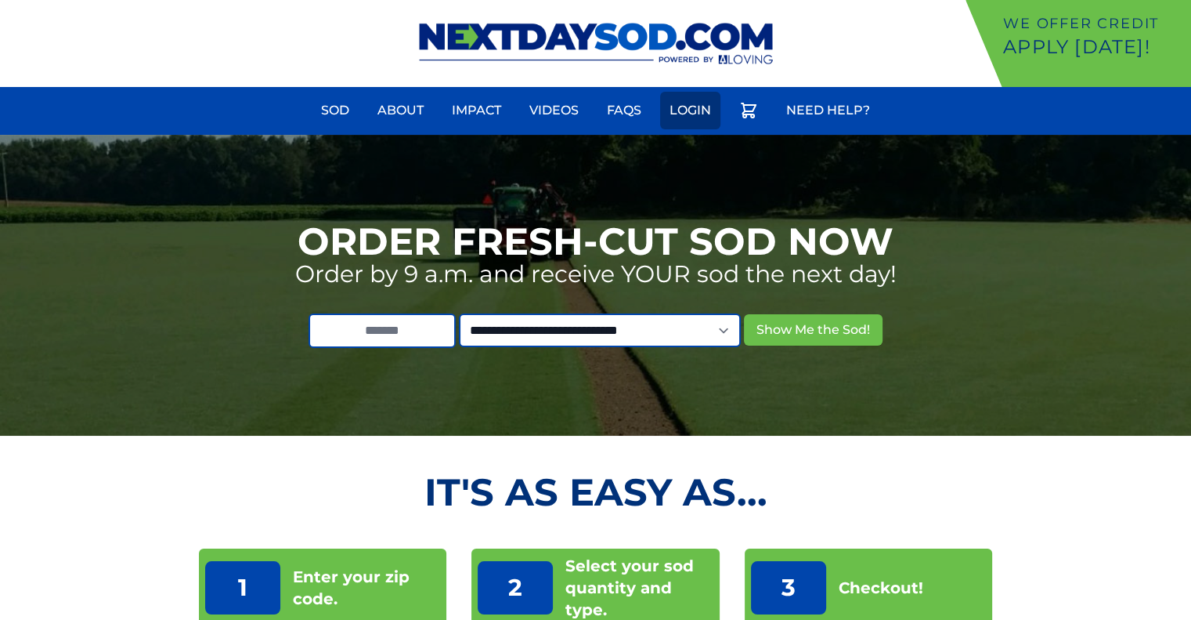  I want to click on p: We offer Credit, so click(1094, 23).